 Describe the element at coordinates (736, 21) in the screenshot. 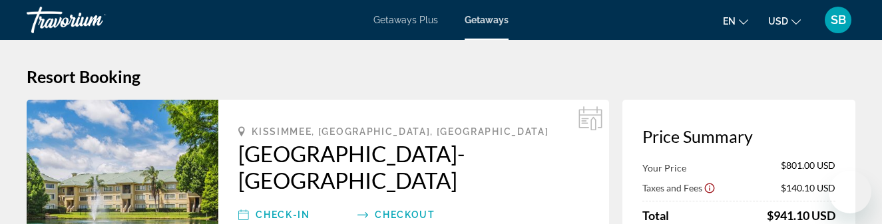

I see `button: Change language` at that location.